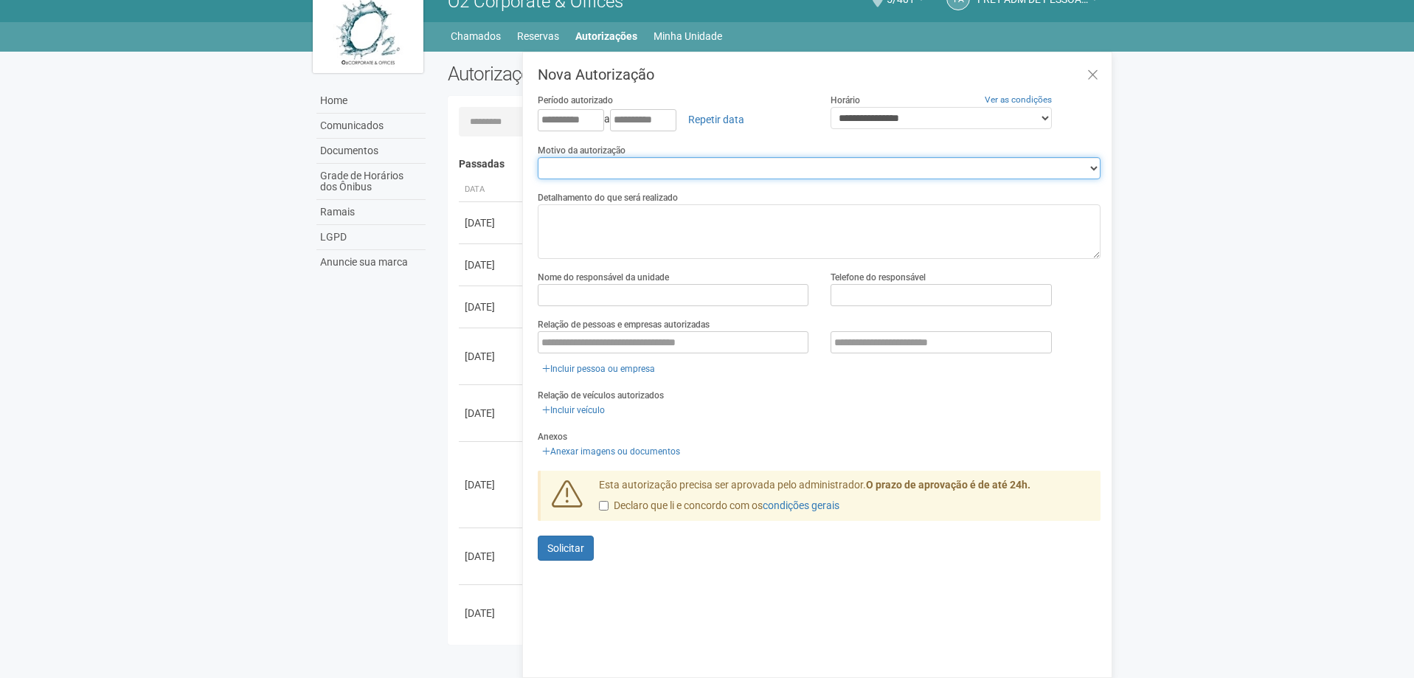 The width and height of the screenshot is (1414, 678). What do you see at coordinates (566, 548) in the screenshot?
I see `button: Solicitar` at bounding box center [566, 548].